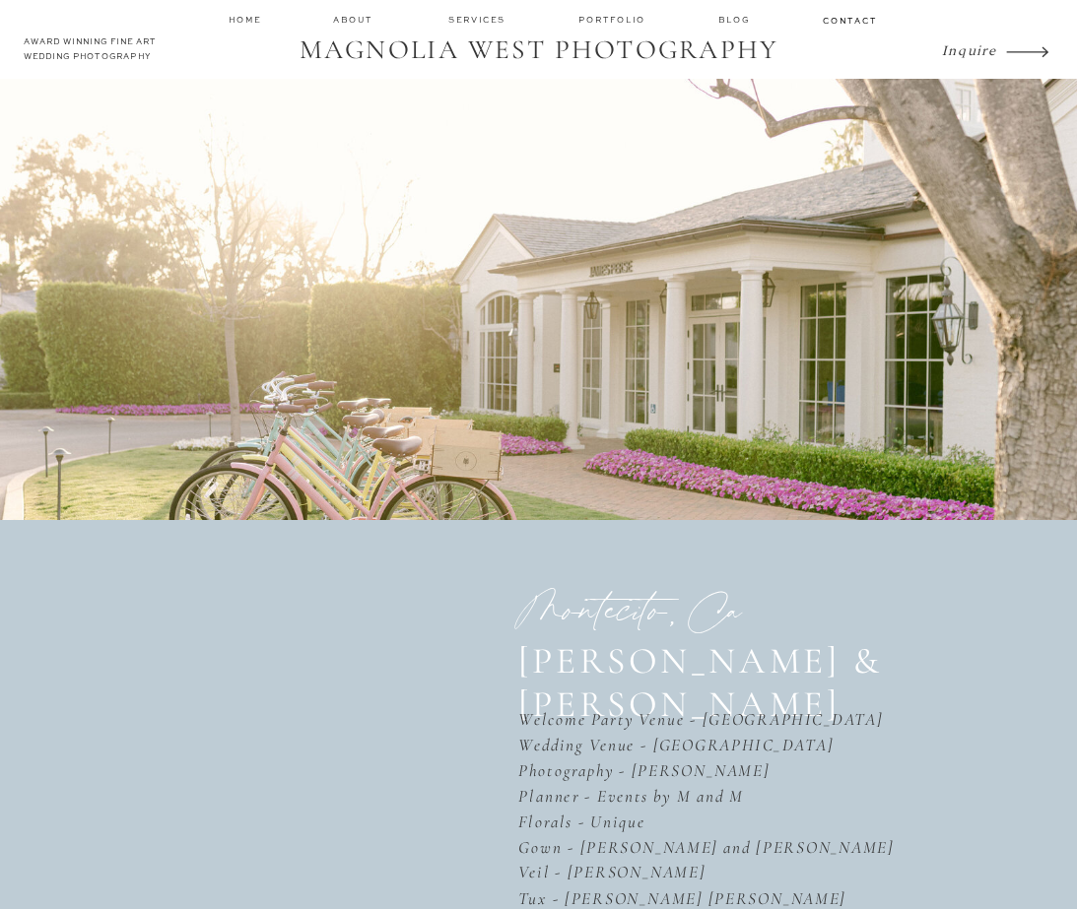 This screenshot has width=1077, height=909. What do you see at coordinates (848, 20) in the screenshot?
I see `a: contact` at bounding box center [848, 20].